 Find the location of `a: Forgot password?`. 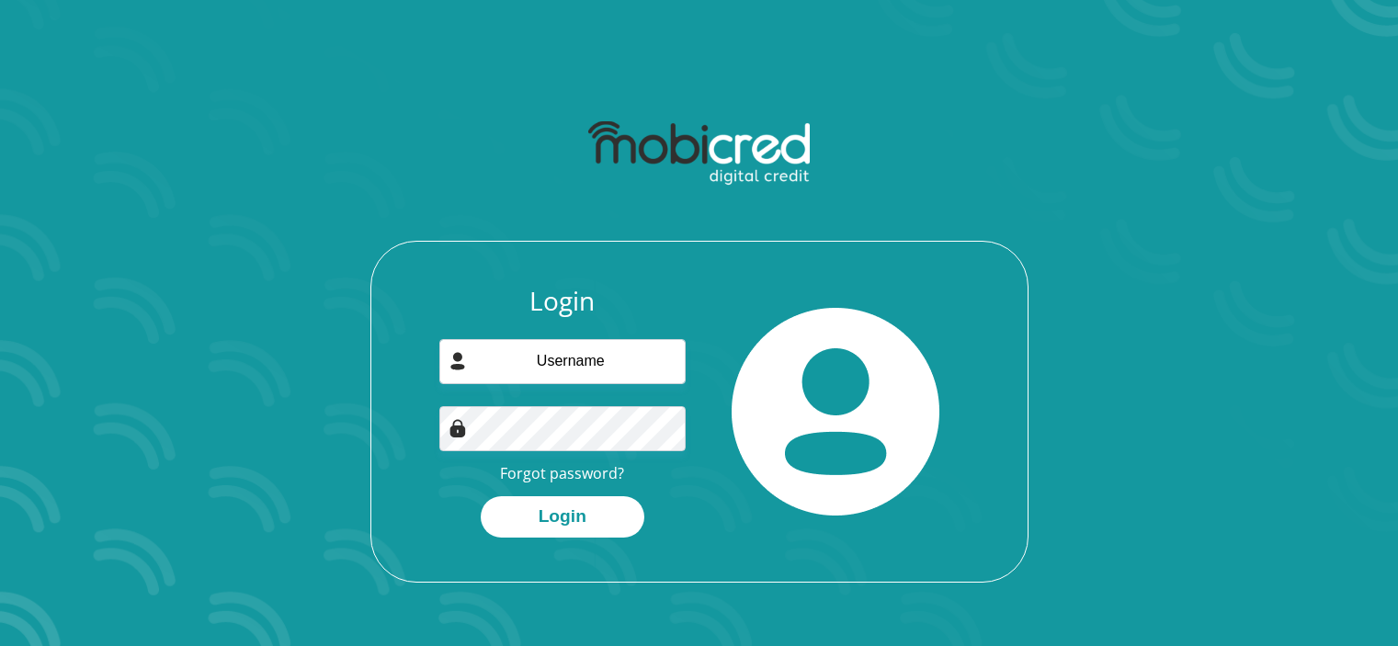

a: Forgot password? is located at coordinates (562, 473).